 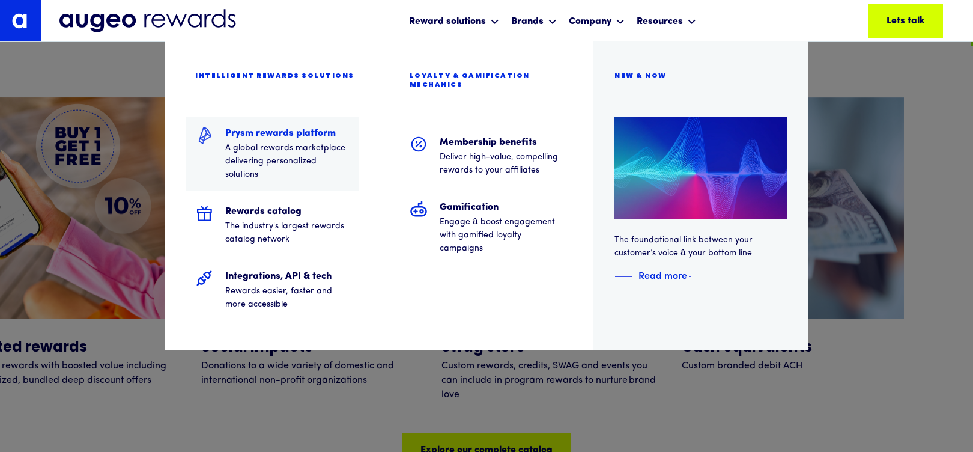 I want to click on h5: Prysm rewards platform, so click(x=287, y=133).